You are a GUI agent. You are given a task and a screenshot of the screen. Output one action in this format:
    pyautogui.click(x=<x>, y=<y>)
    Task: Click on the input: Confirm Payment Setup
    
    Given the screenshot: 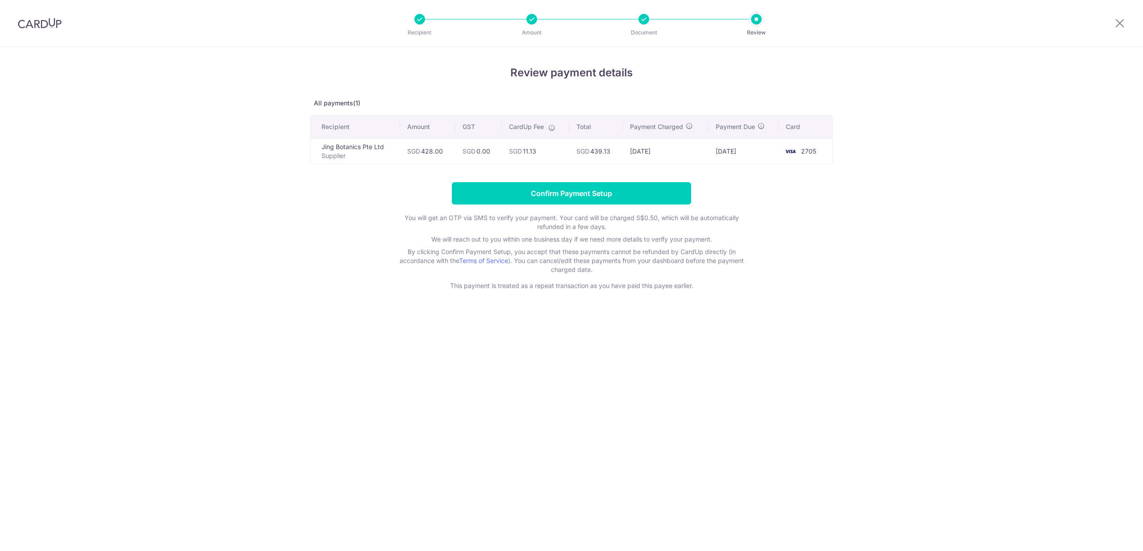 What is the action you would take?
    pyautogui.click(x=572, y=193)
    